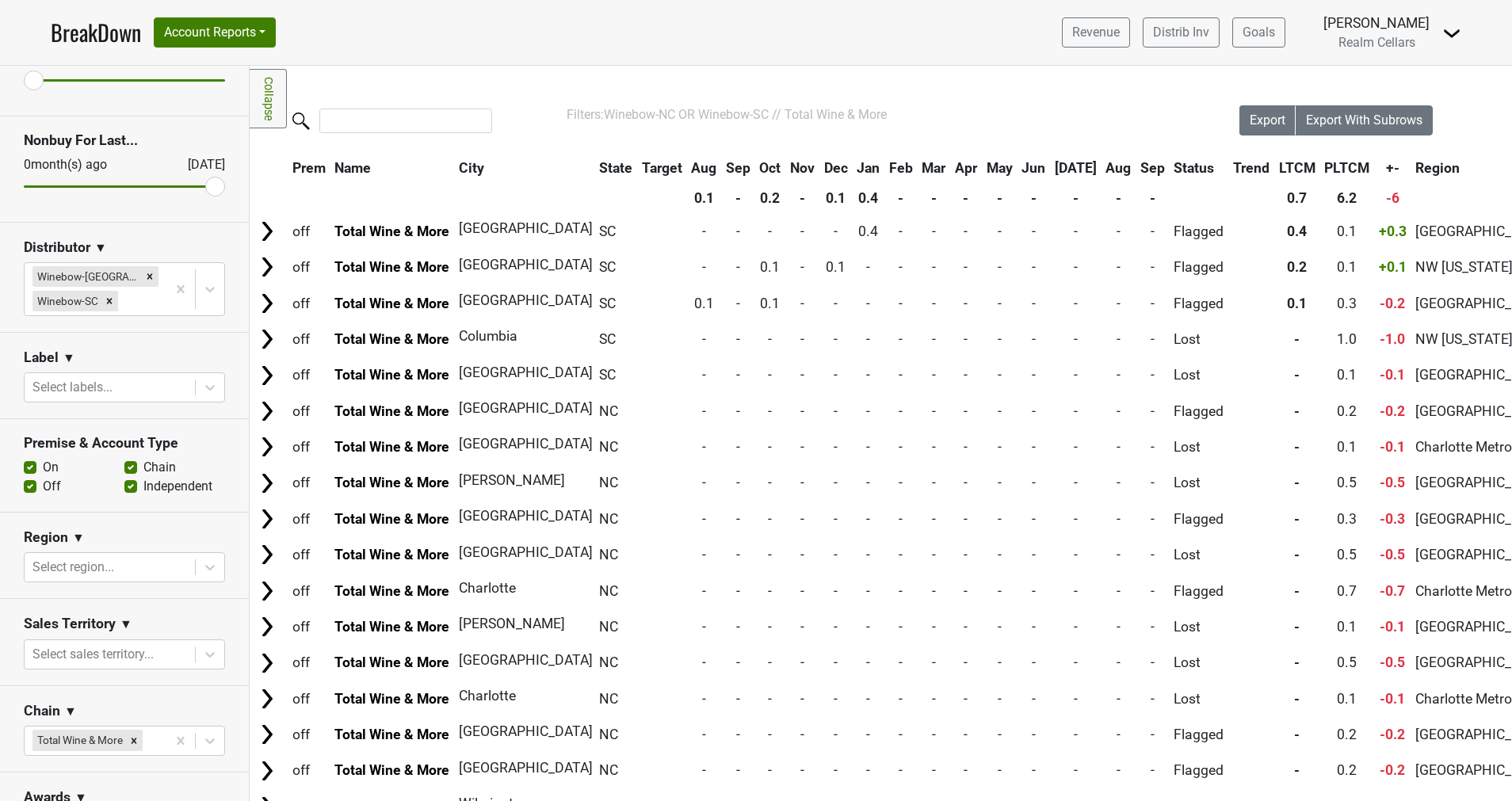 Image resolution: width=1512 pixels, height=801 pixels. What do you see at coordinates (309, 168) in the screenshot?
I see `th: Prem: activate to sort column ascending` at bounding box center [309, 168].